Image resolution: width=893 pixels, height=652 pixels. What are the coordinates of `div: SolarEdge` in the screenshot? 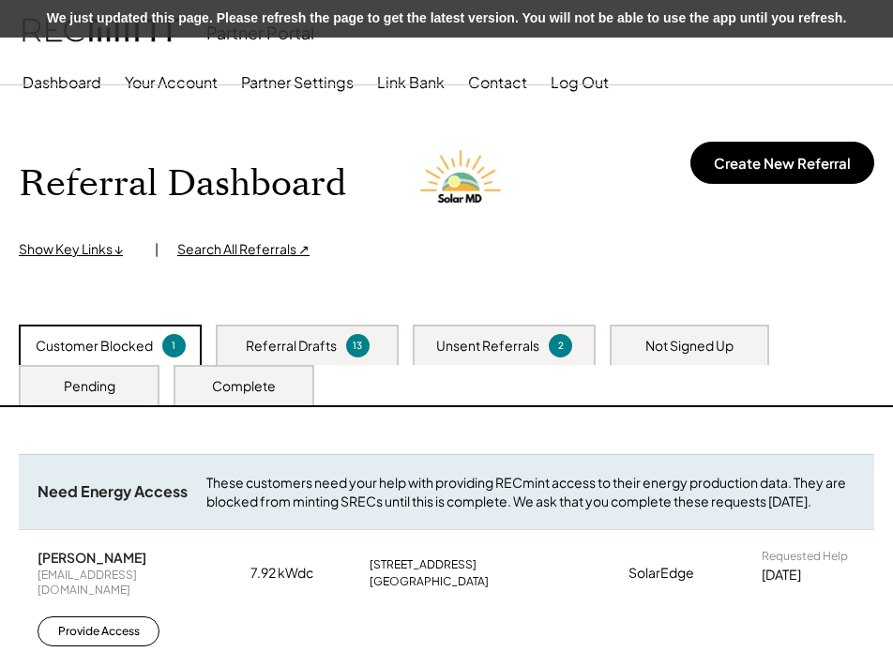 It's located at (682, 573).